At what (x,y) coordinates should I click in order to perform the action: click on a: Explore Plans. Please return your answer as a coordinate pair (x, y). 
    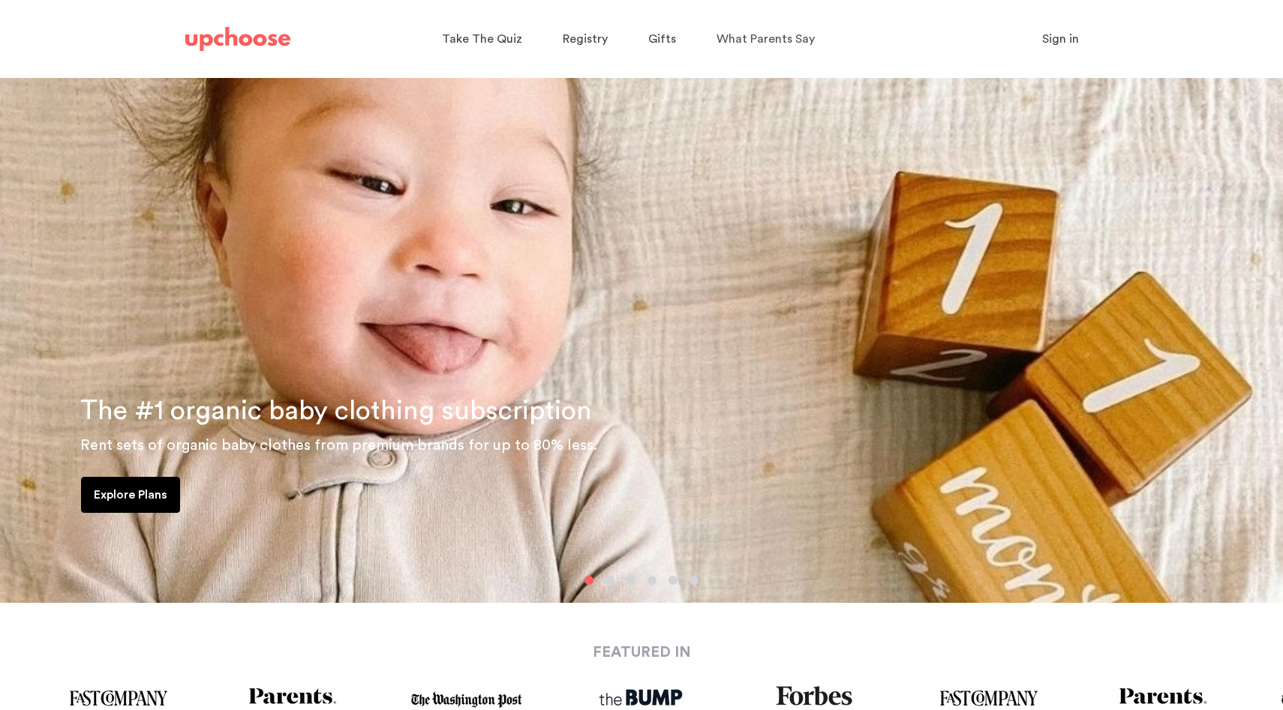
    Looking at the image, I should click on (131, 495).